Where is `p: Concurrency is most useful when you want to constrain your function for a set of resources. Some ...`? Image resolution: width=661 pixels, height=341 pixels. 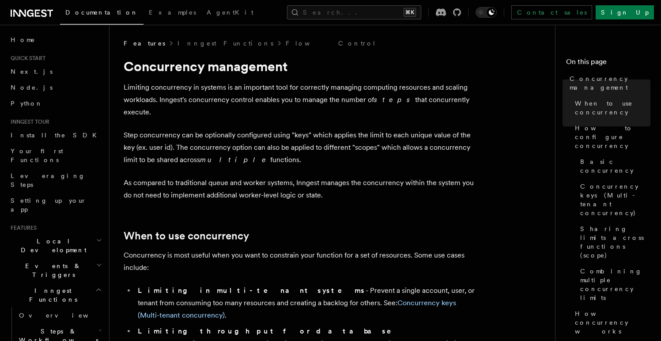
p: Concurrency is most useful when you want to constrain your function for a set of resources. Some ... is located at coordinates (300, 262).